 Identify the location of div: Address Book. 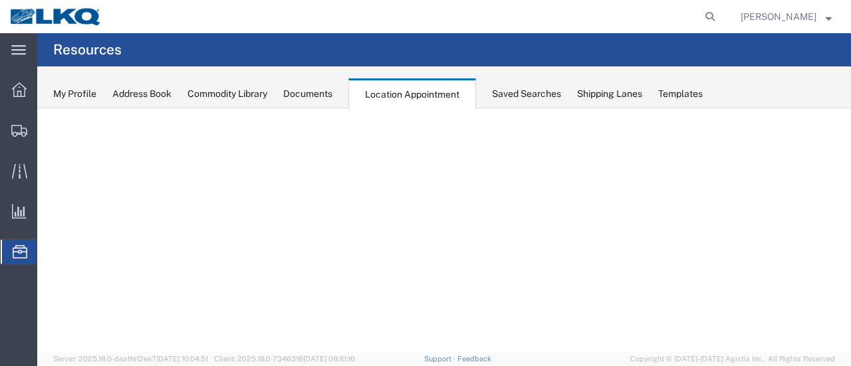
(142, 94).